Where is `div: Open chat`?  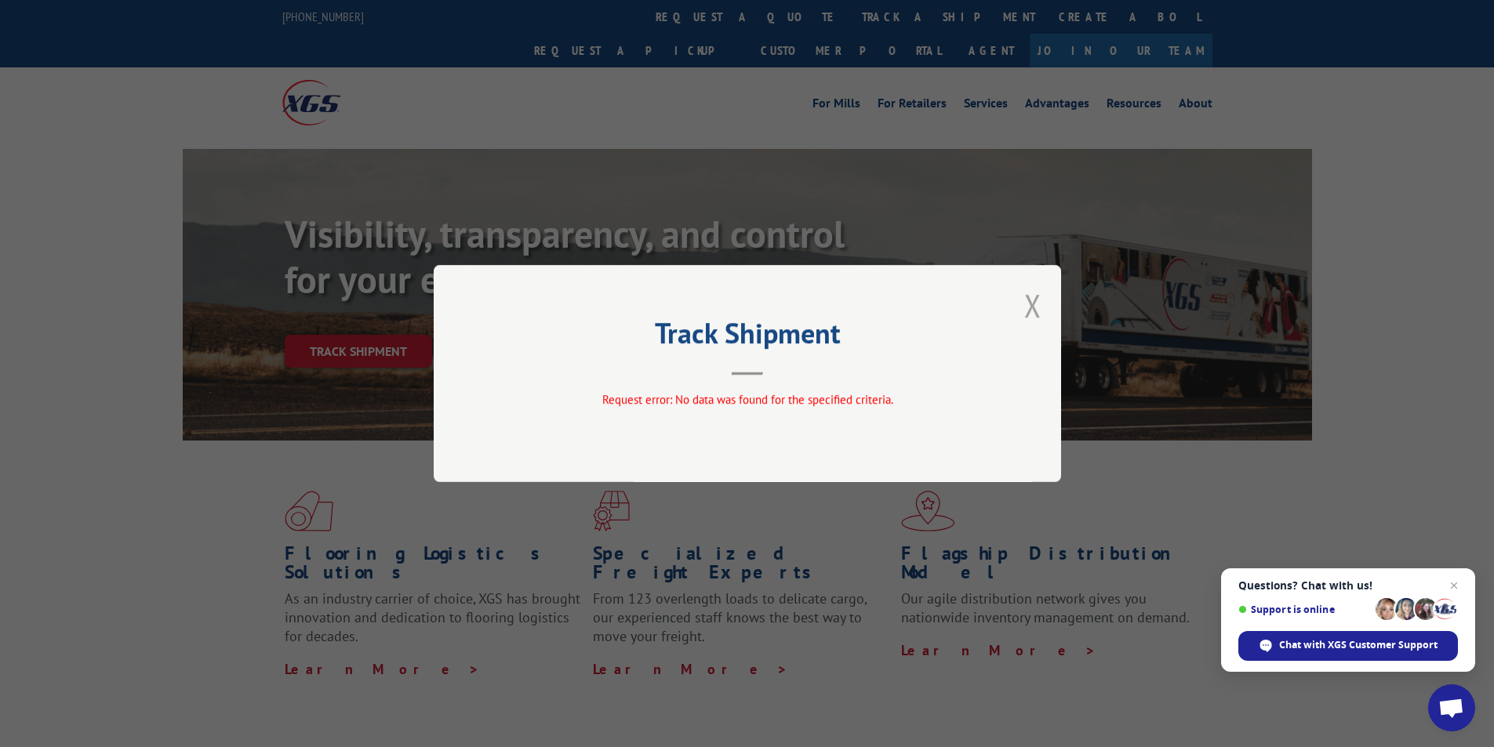 div: Open chat is located at coordinates (1452, 708).